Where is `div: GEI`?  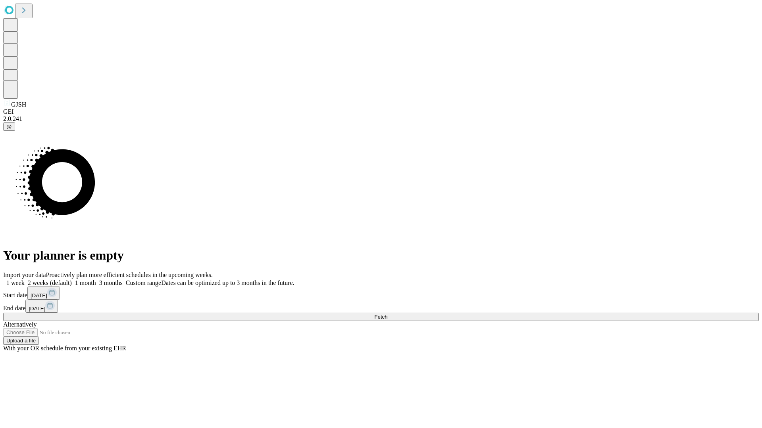 div: GEI is located at coordinates (381, 112).